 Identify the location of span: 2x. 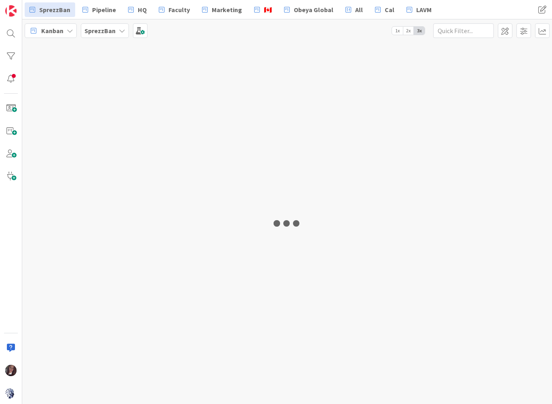
(408, 31).